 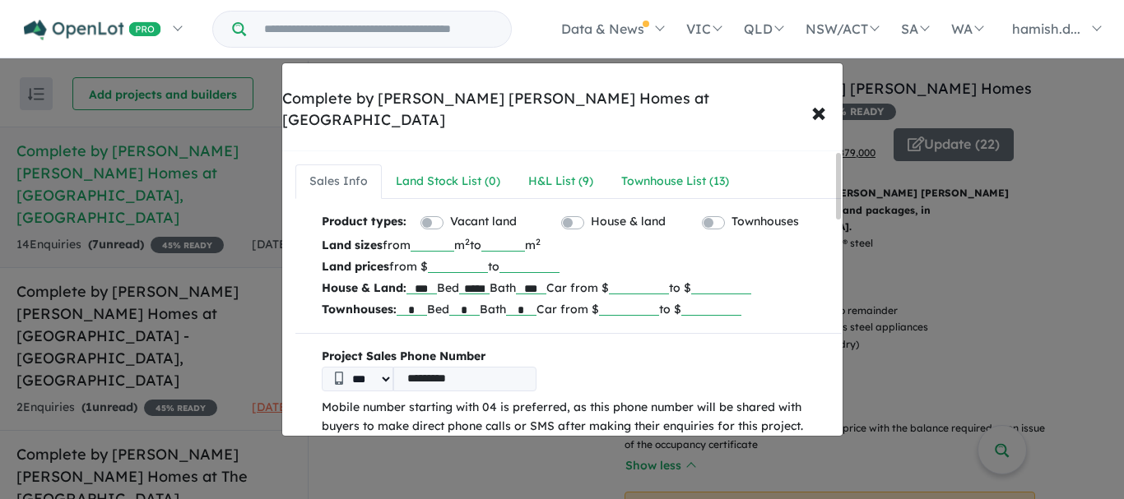 What do you see at coordinates (575, 418) in the screenshot?
I see `p: Mobile number starting with 04 is preferred, as this phone number will be shared with buyers to m...` at bounding box center [575, 418].